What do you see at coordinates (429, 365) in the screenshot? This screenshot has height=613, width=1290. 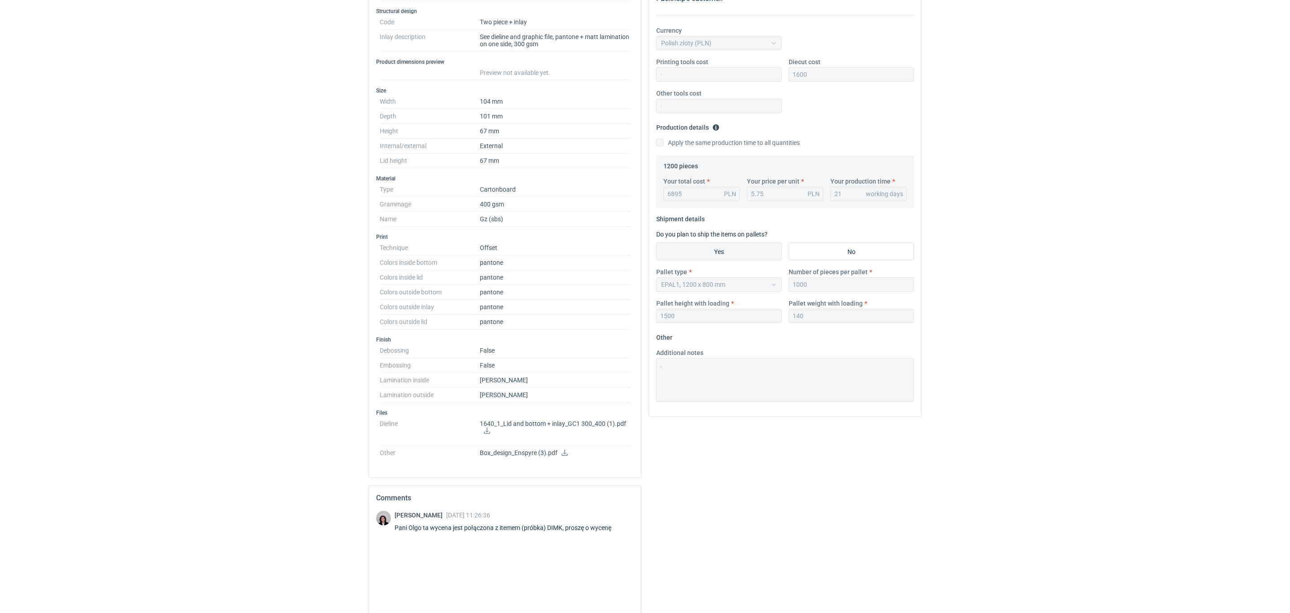 I see `dt: Embossing` at bounding box center [429, 365].